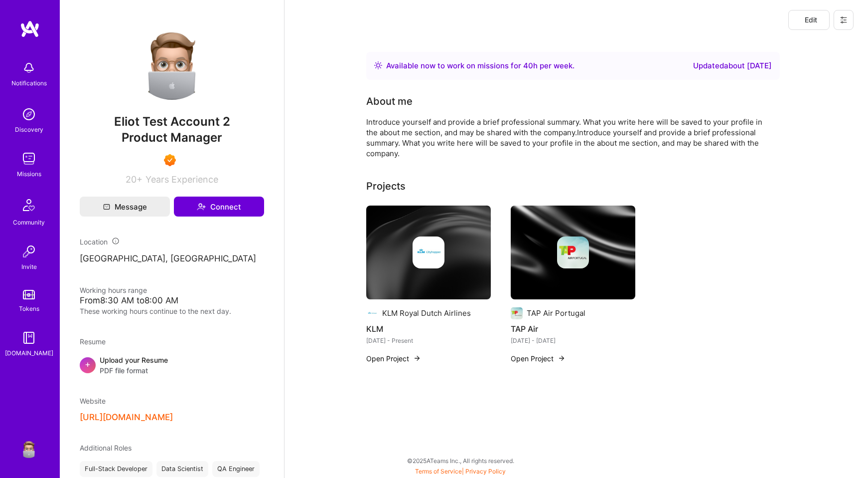 This screenshot has width=861, height=478. I want to click on div: From 8:30 AM to 8:00 AM, so click(172, 300).